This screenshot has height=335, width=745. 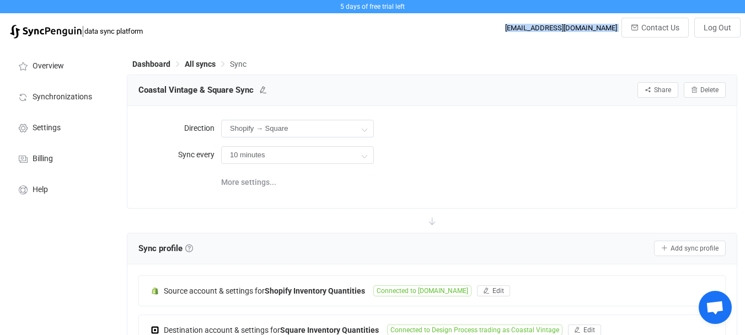 What do you see at coordinates (46, 31) in the screenshot?
I see `img: syncpenguin.svg` at bounding box center [46, 31].